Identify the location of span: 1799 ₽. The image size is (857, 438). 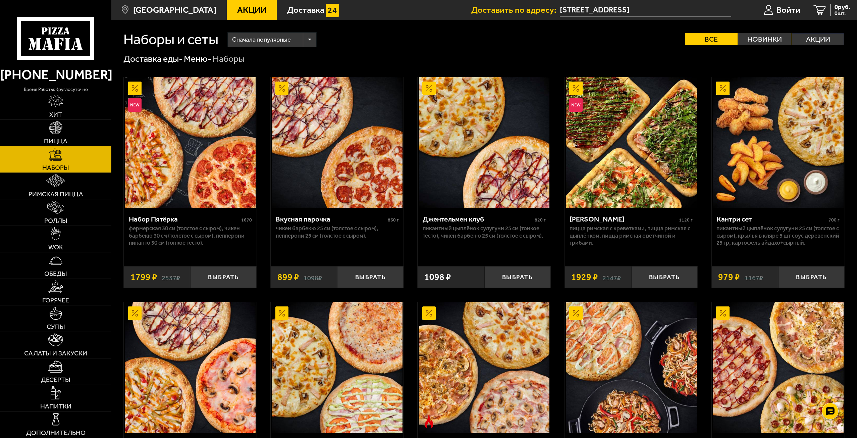
(144, 277).